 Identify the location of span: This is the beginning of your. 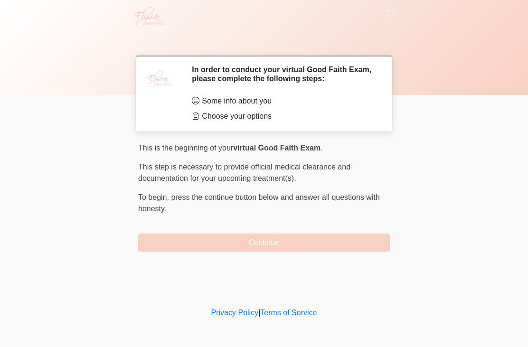
(186, 148).